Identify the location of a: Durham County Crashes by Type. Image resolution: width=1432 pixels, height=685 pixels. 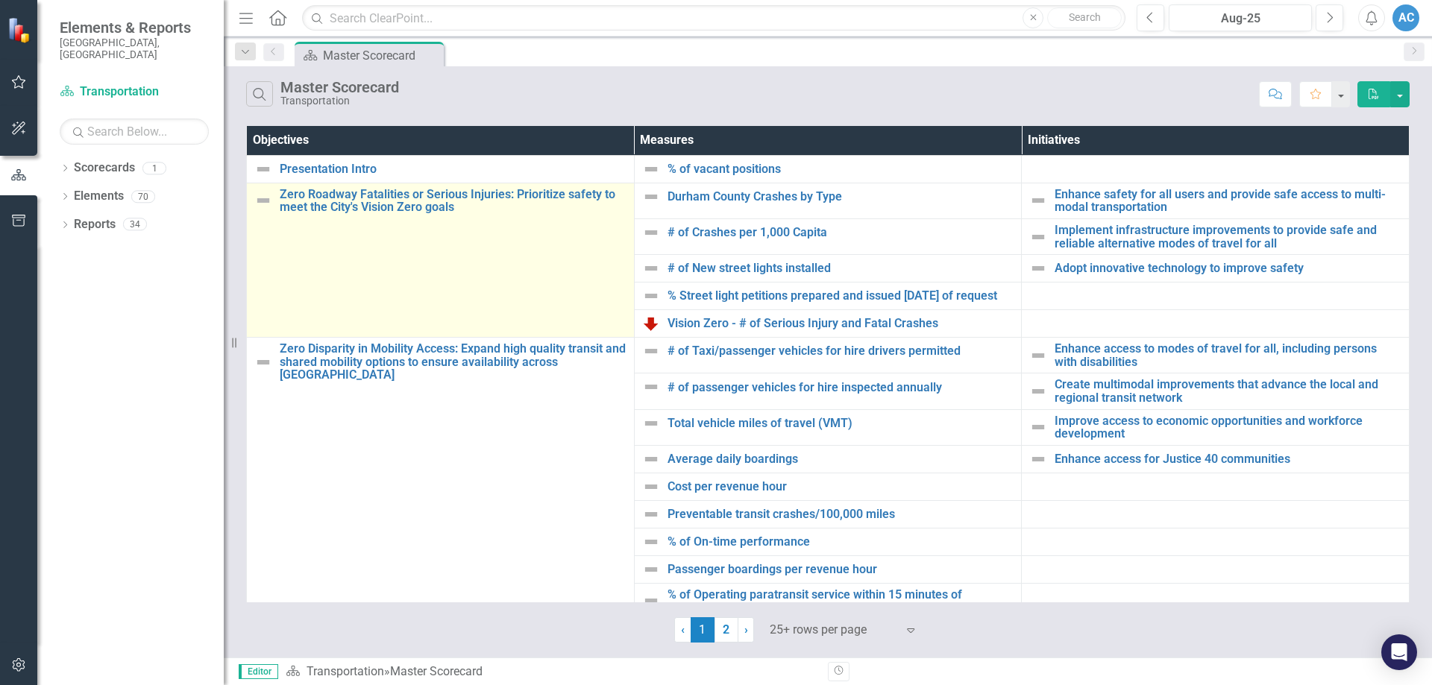
(840, 197).